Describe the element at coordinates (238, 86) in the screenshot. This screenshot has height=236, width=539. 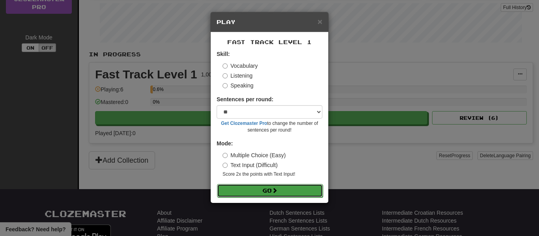
I see `label: Speaking` at that location.